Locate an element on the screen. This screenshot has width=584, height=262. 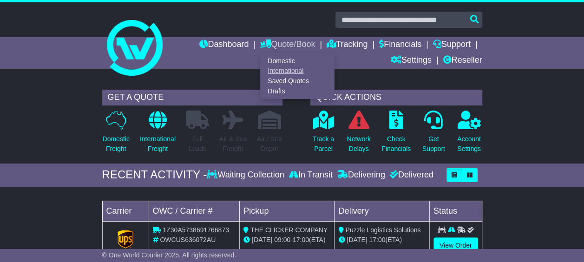
a: Quote/Book is located at coordinates (288, 45).